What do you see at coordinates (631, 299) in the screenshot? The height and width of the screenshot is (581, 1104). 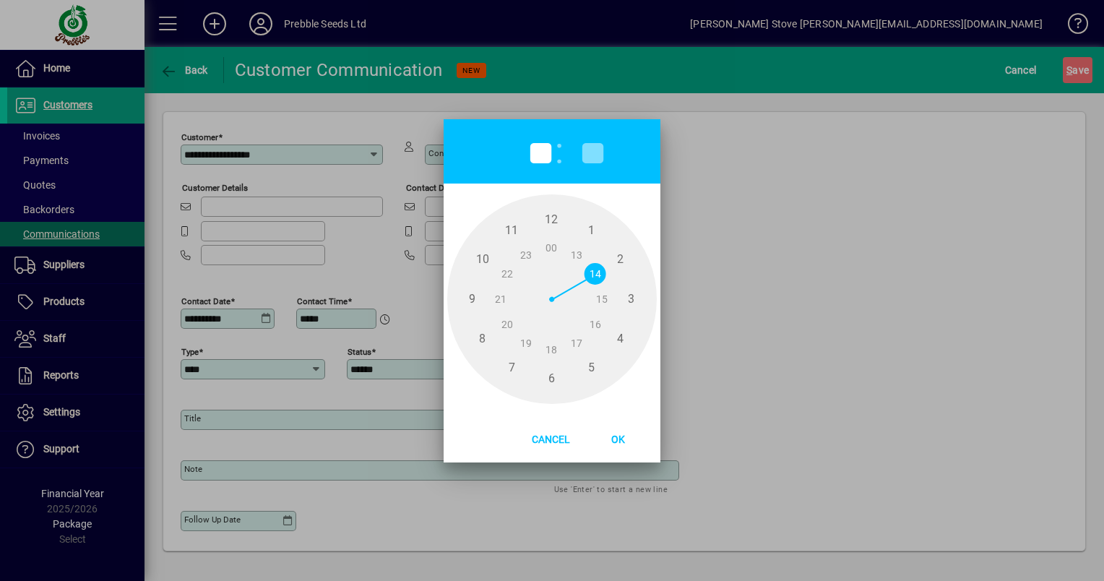 I see `span: 3` at bounding box center [631, 299].